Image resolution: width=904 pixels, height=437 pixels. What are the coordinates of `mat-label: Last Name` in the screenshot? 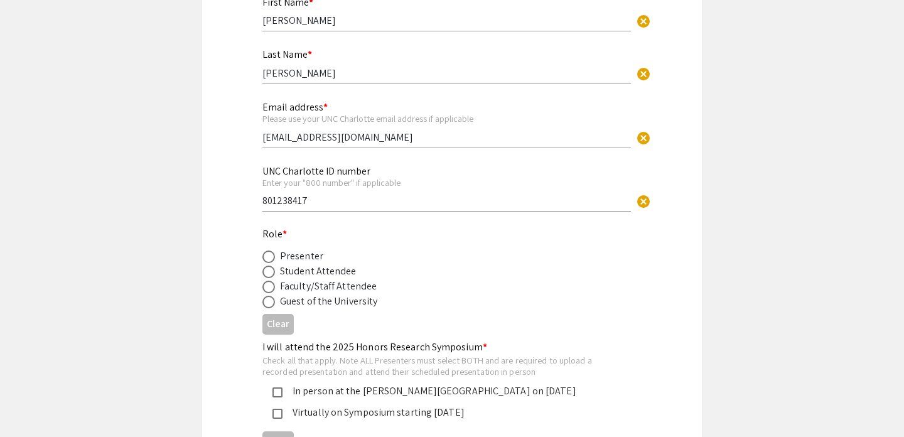 It's located at (287, 54).